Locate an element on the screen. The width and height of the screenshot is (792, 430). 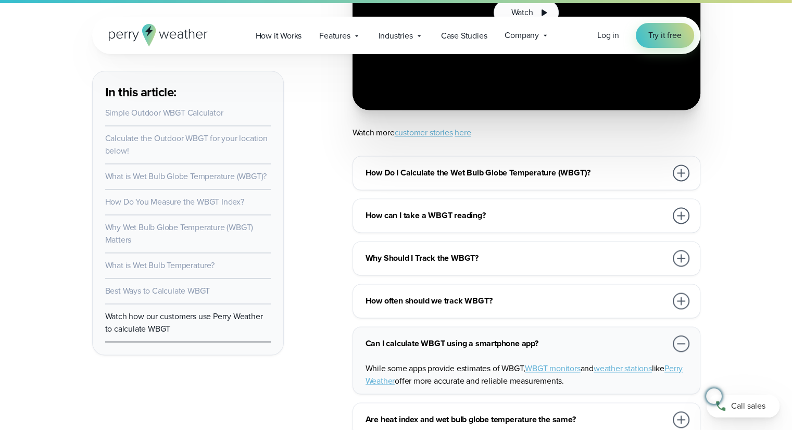
a: weather stations is located at coordinates (623, 368).